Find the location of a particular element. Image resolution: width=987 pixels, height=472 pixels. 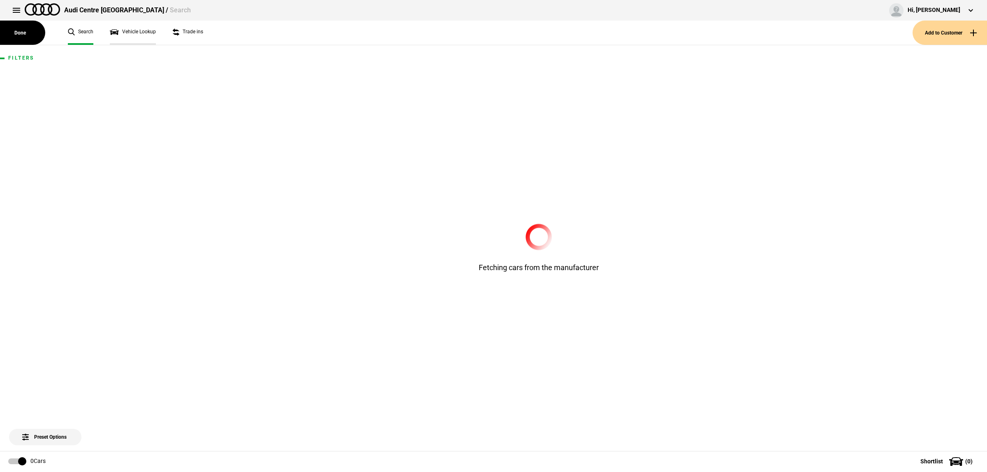

span: Search is located at coordinates (180, 10).